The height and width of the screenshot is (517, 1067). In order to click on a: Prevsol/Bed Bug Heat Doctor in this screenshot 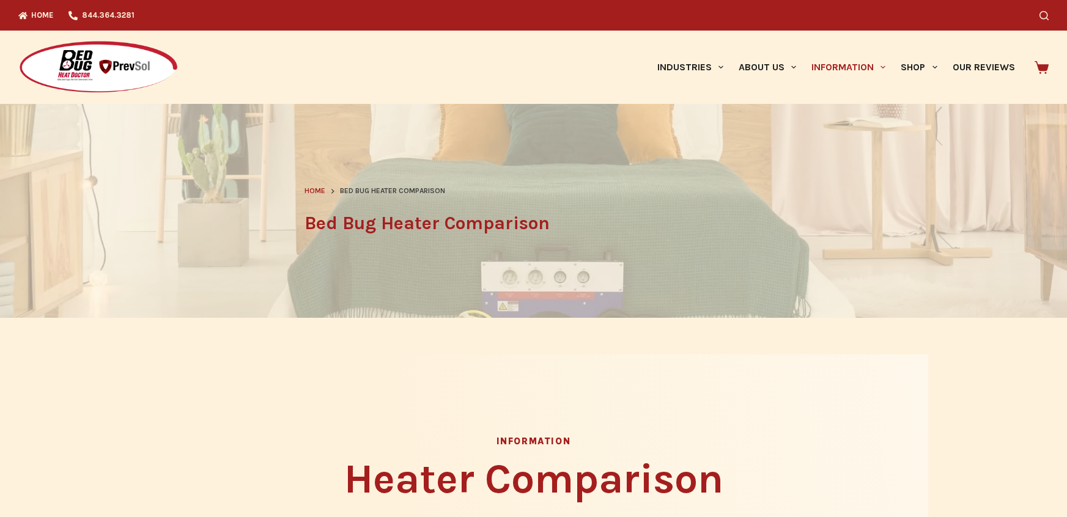, I will do `click(98, 67)`.